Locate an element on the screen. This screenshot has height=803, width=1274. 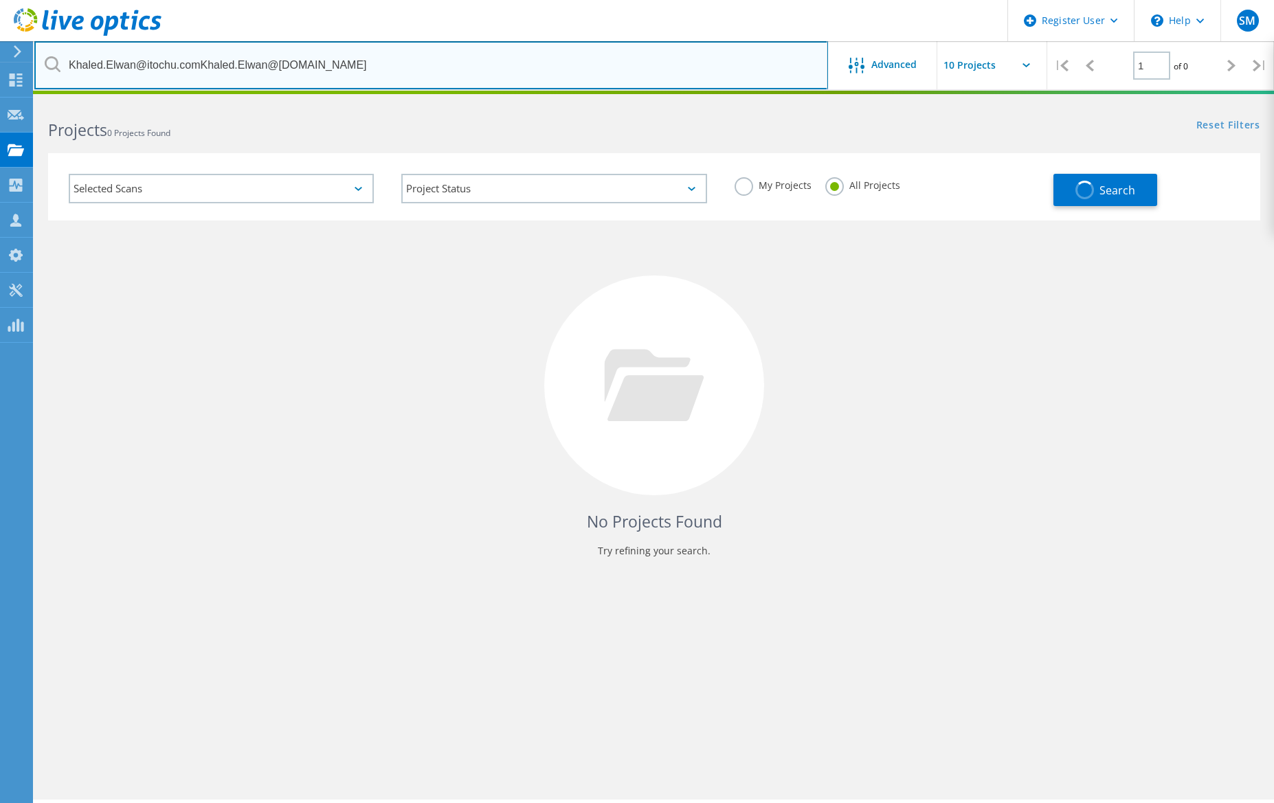
div: Selected Scans is located at coordinates (221, 188).